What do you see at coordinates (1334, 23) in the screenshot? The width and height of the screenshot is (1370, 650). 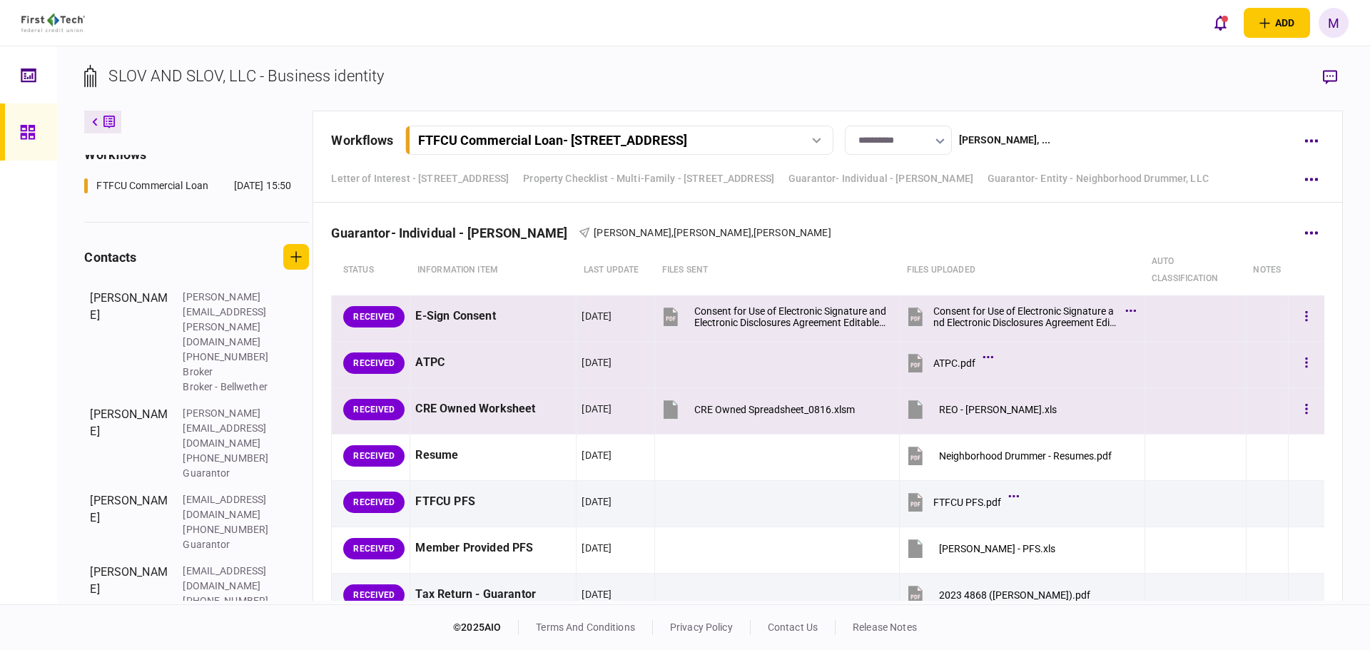 I see `button: M` at bounding box center [1334, 23].